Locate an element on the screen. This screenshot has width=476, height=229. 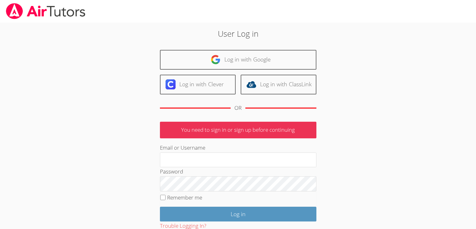
label: Password is located at coordinates (172, 171).